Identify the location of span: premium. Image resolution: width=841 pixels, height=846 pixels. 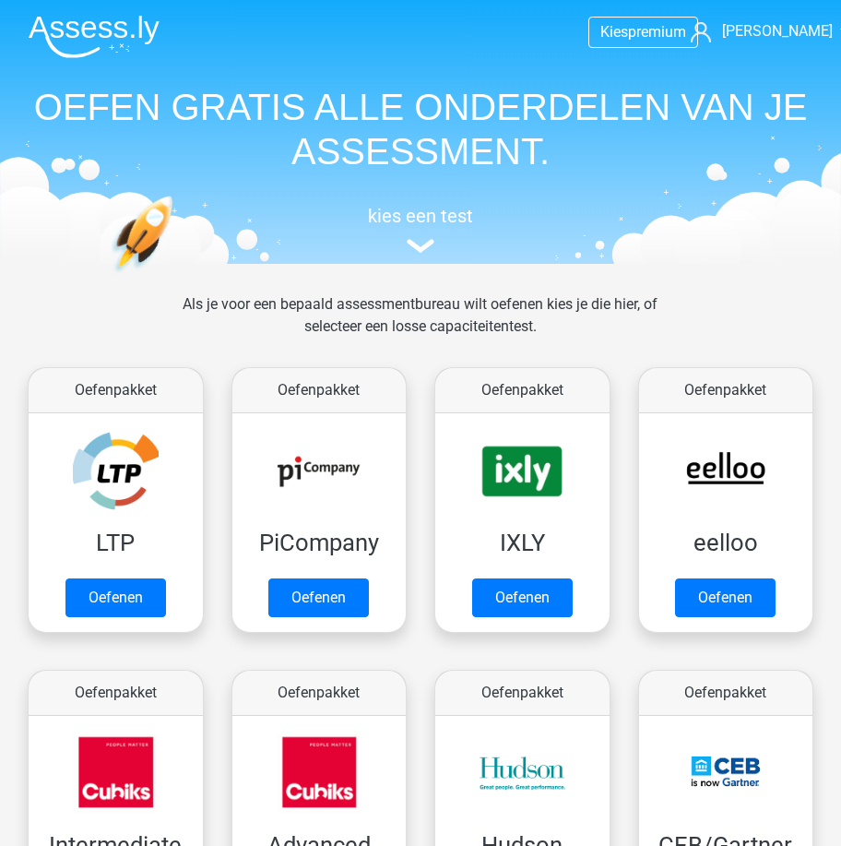
(657, 31).